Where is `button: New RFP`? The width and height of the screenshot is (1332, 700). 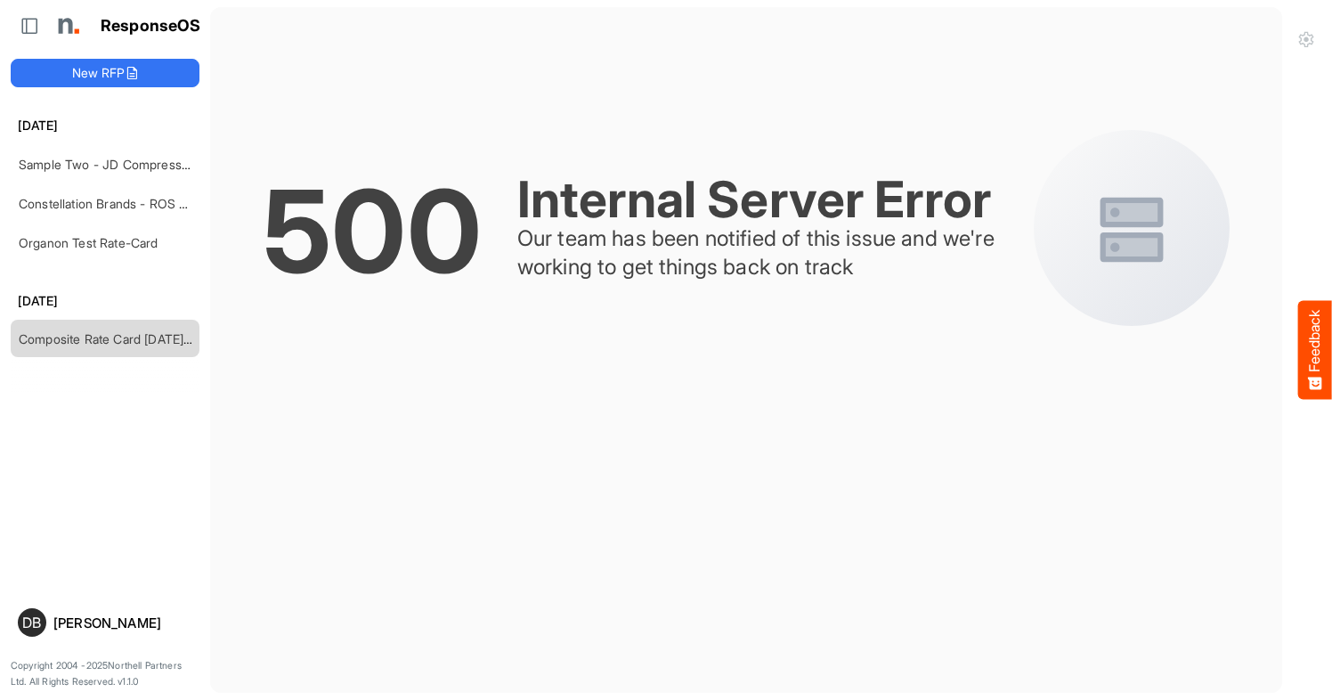
button: New RFP is located at coordinates (105, 73).